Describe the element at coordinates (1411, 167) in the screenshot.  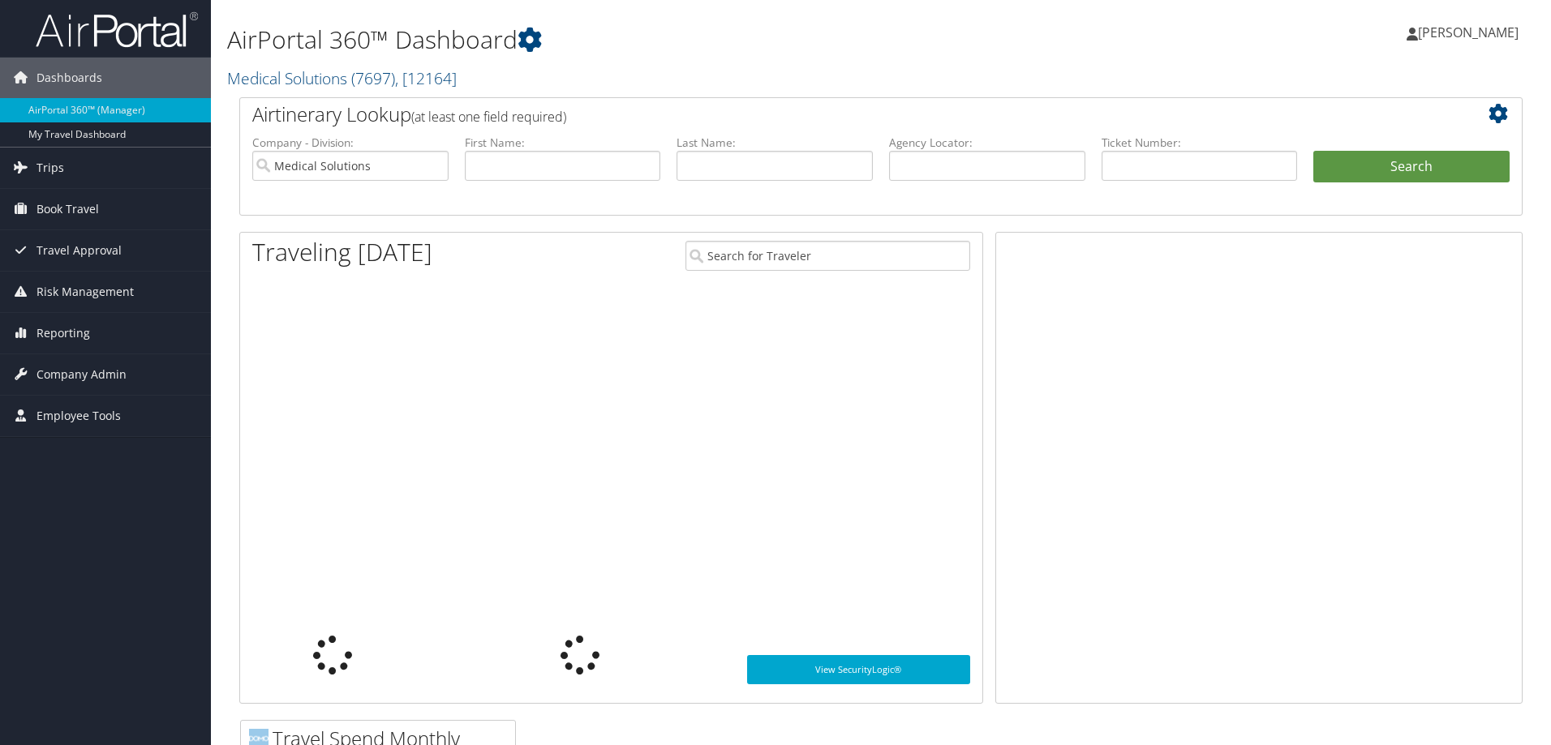
I see `button: Search` at that location.